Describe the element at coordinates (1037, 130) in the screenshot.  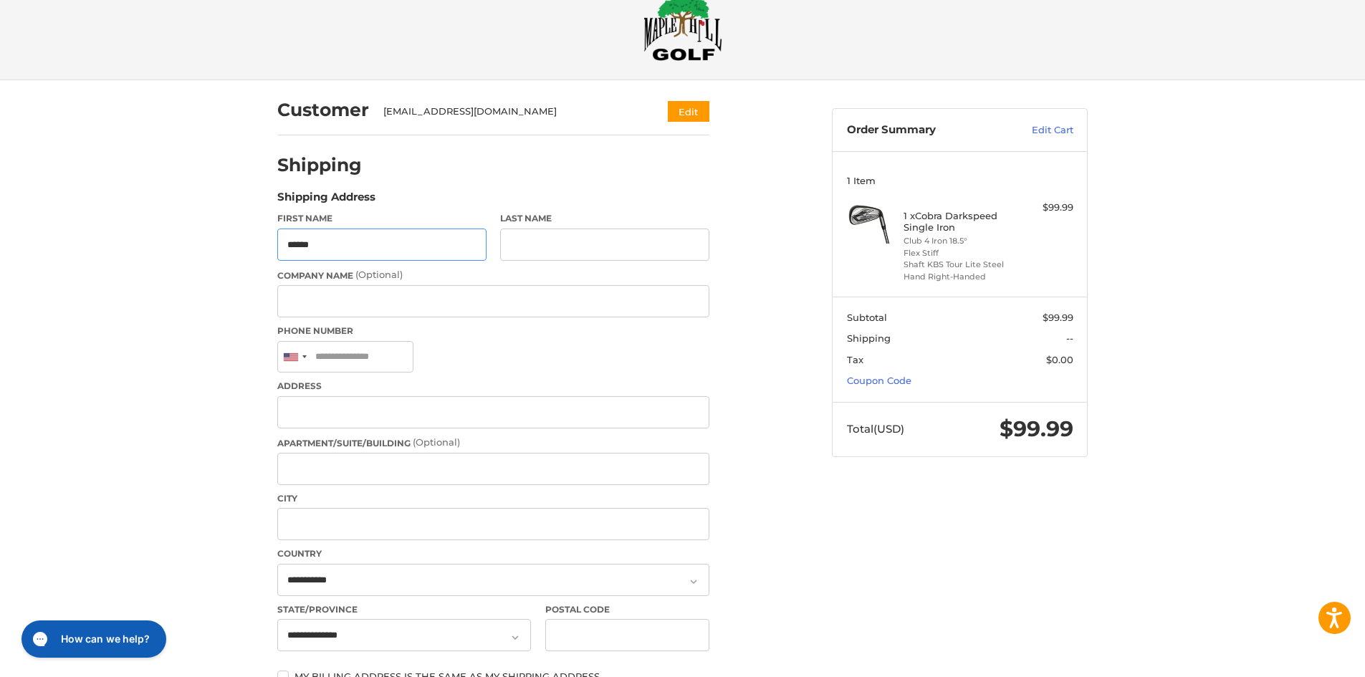
I see `a: Edit Cart` at that location.